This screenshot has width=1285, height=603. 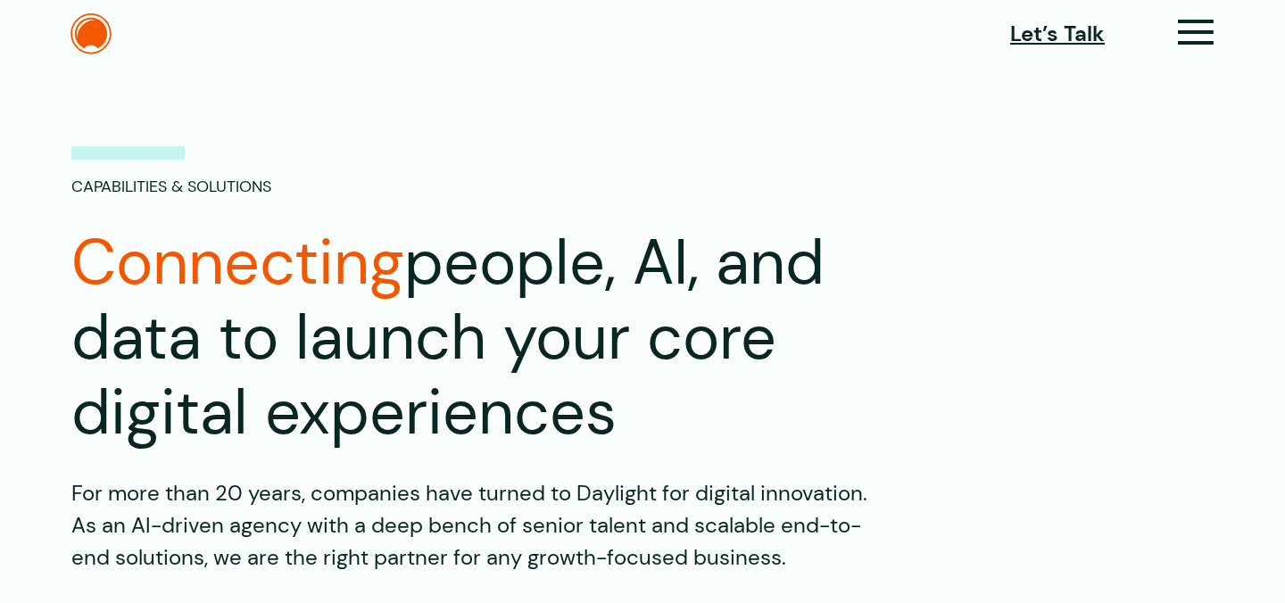 What do you see at coordinates (91, 34) in the screenshot?
I see `a: The Daylight Studio Logo` at bounding box center [91, 34].